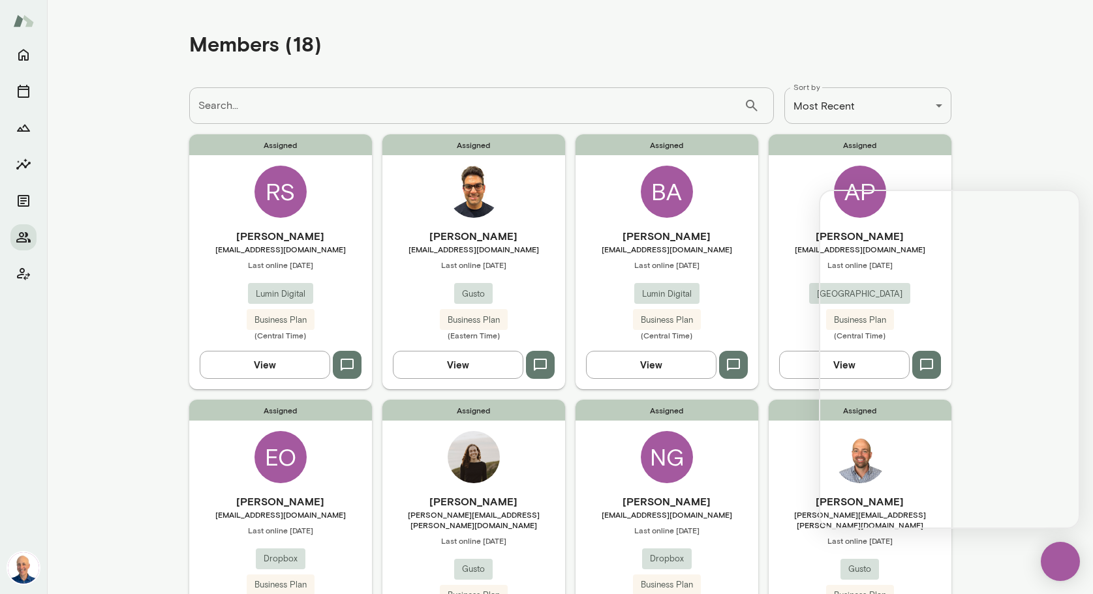 This screenshot has height=594, width=1093. What do you see at coordinates (23, 201) in the screenshot?
I see `button: Documents` at bounding box center [23, 201].